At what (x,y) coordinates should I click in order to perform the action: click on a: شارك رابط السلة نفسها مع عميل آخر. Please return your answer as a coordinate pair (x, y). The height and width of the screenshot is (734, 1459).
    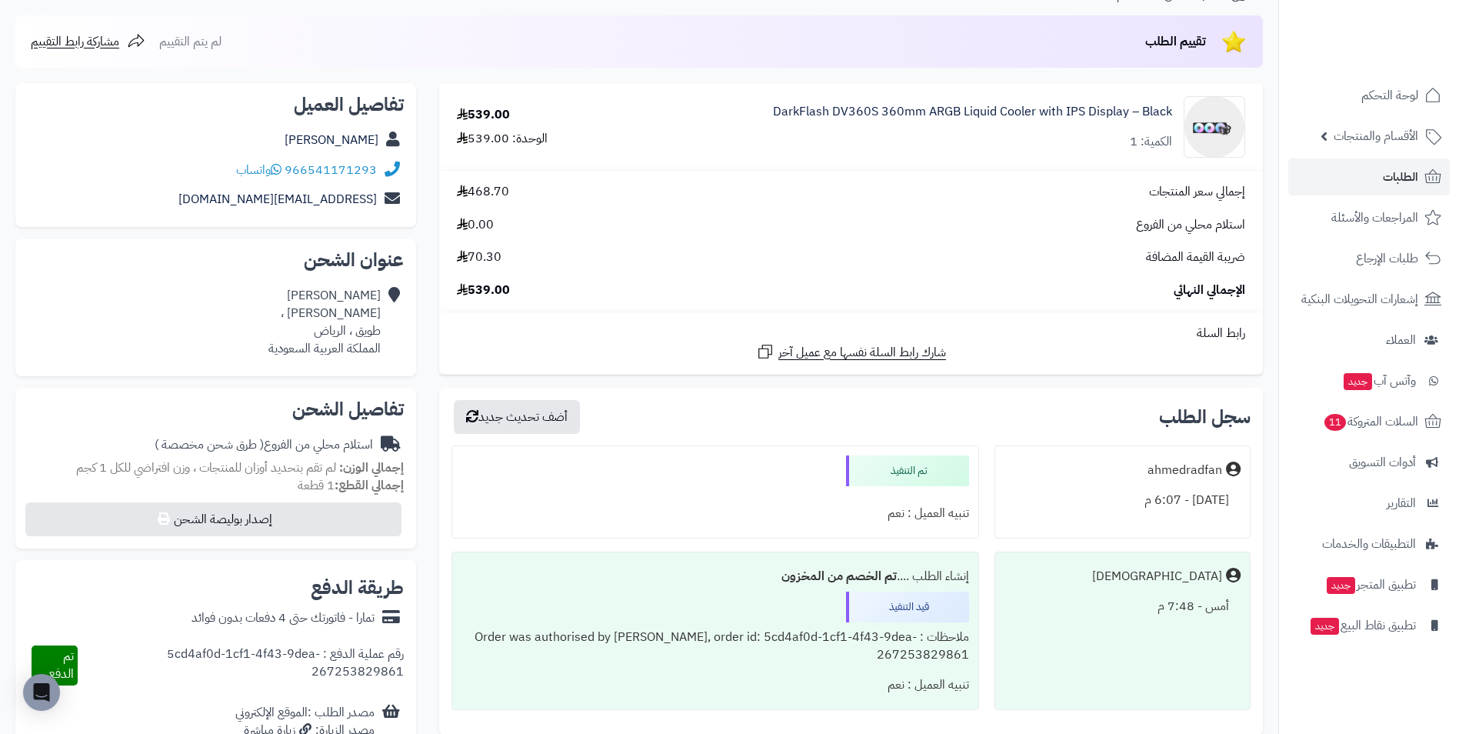
    Looking at the image, I should click on (851, 352).